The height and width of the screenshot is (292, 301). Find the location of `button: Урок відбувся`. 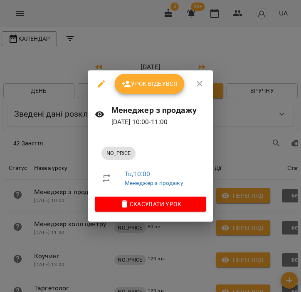

button: Урок відбувся is located at coordinates (150, 84).